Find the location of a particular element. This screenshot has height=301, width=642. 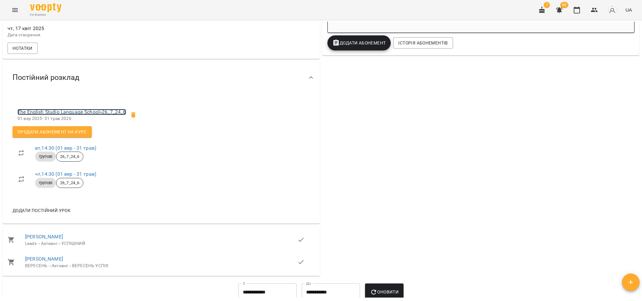

button: Додати постійний урок is located at coordinates (41, 211).